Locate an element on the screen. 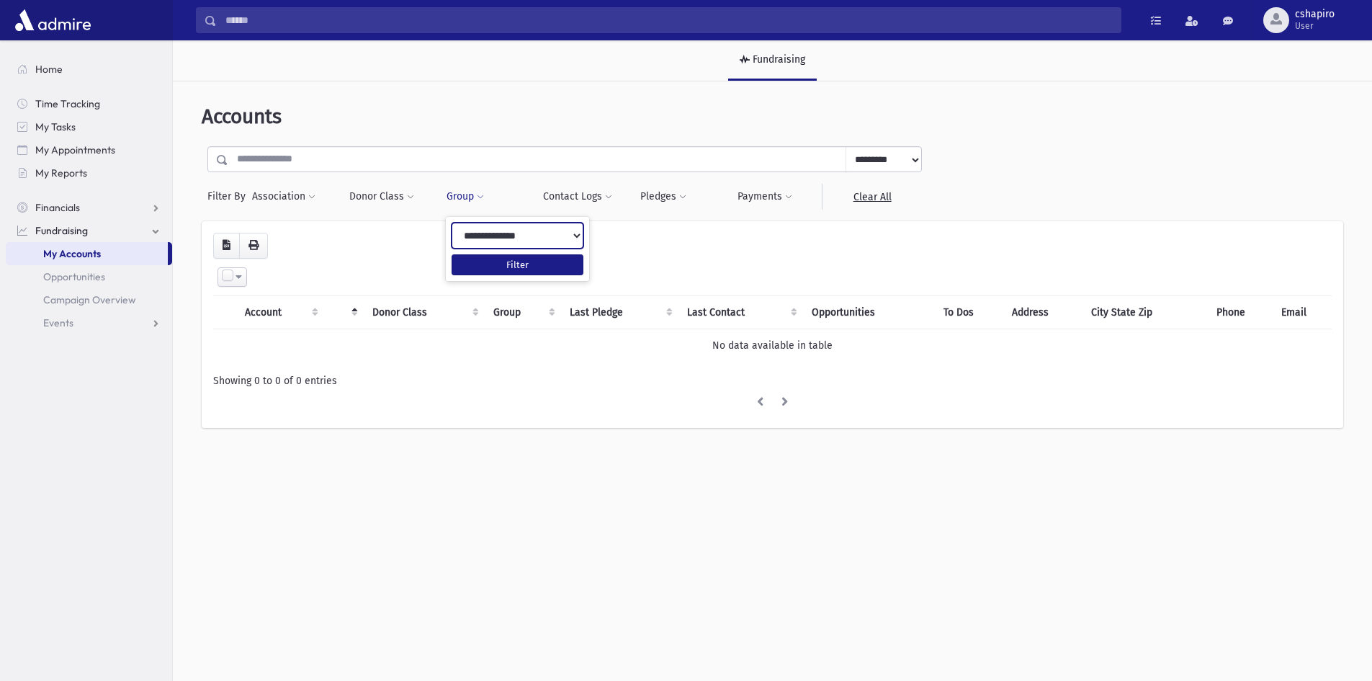  span: Accounts is located at coordinates (241, 116).